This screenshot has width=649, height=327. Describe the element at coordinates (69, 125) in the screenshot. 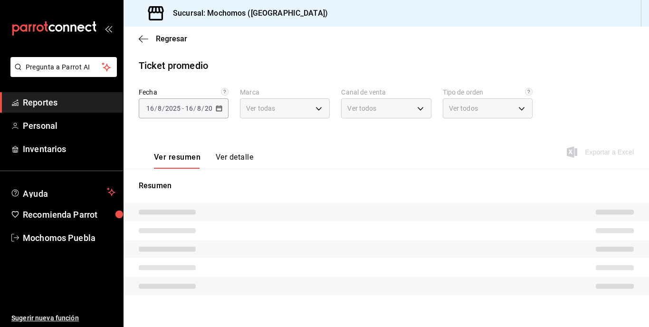

I see `span: Personal` at that location.